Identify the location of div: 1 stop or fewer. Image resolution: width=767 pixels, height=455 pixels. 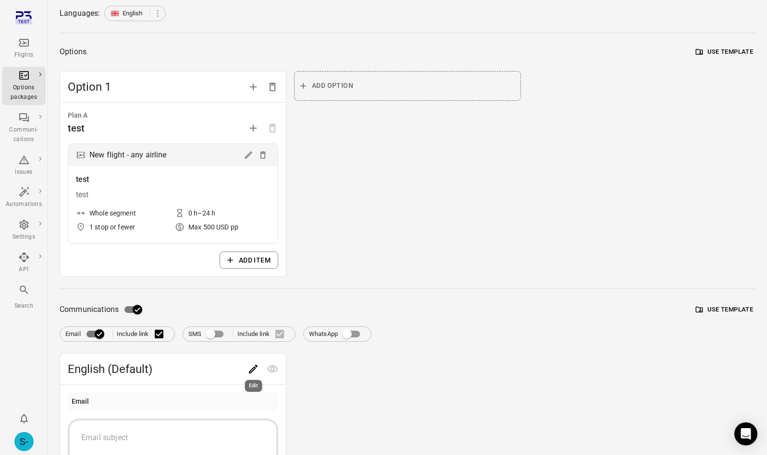
(112, 227).